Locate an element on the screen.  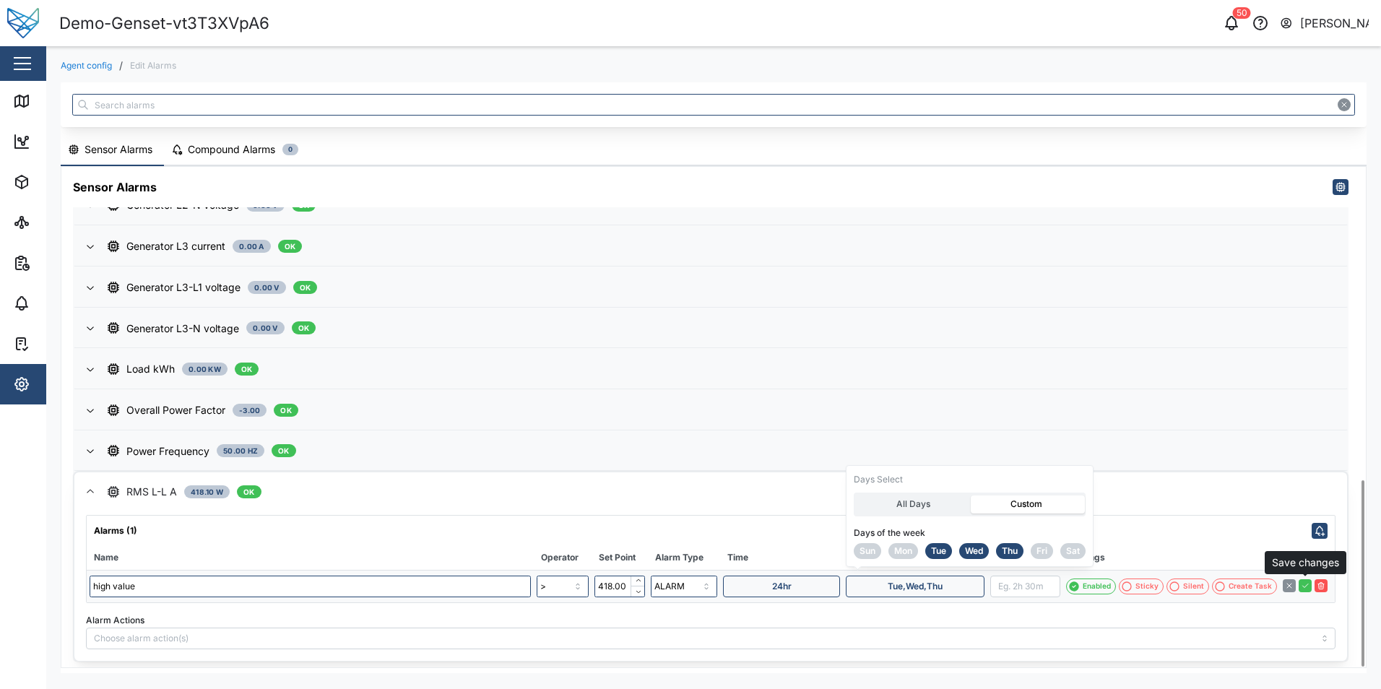
div: Assets is located at coordinates (60, 182).